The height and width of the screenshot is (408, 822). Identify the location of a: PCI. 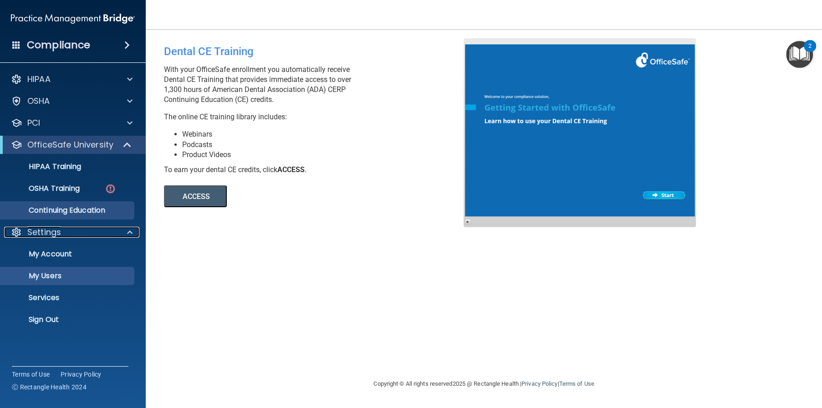
(71, 123).